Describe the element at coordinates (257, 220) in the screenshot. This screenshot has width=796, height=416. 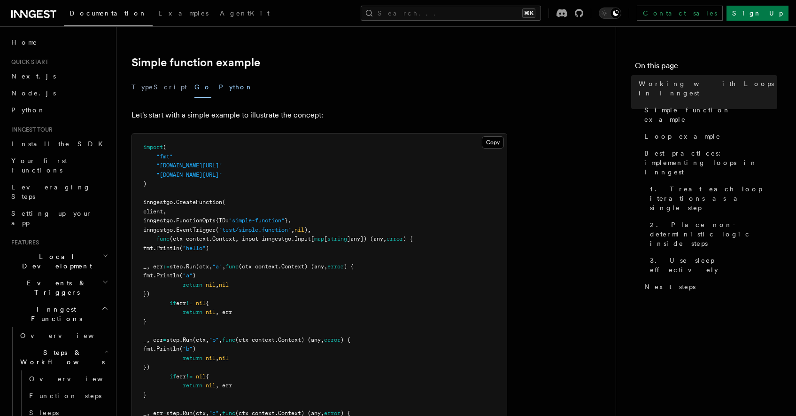
I see `span: "simple-function"` at that location.